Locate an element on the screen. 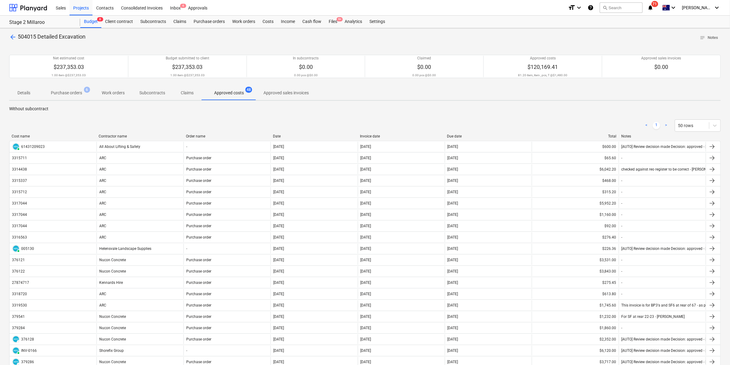 This screenshot has height=365, width=730. p: In subcontracts is located at coordinates (306, 58).